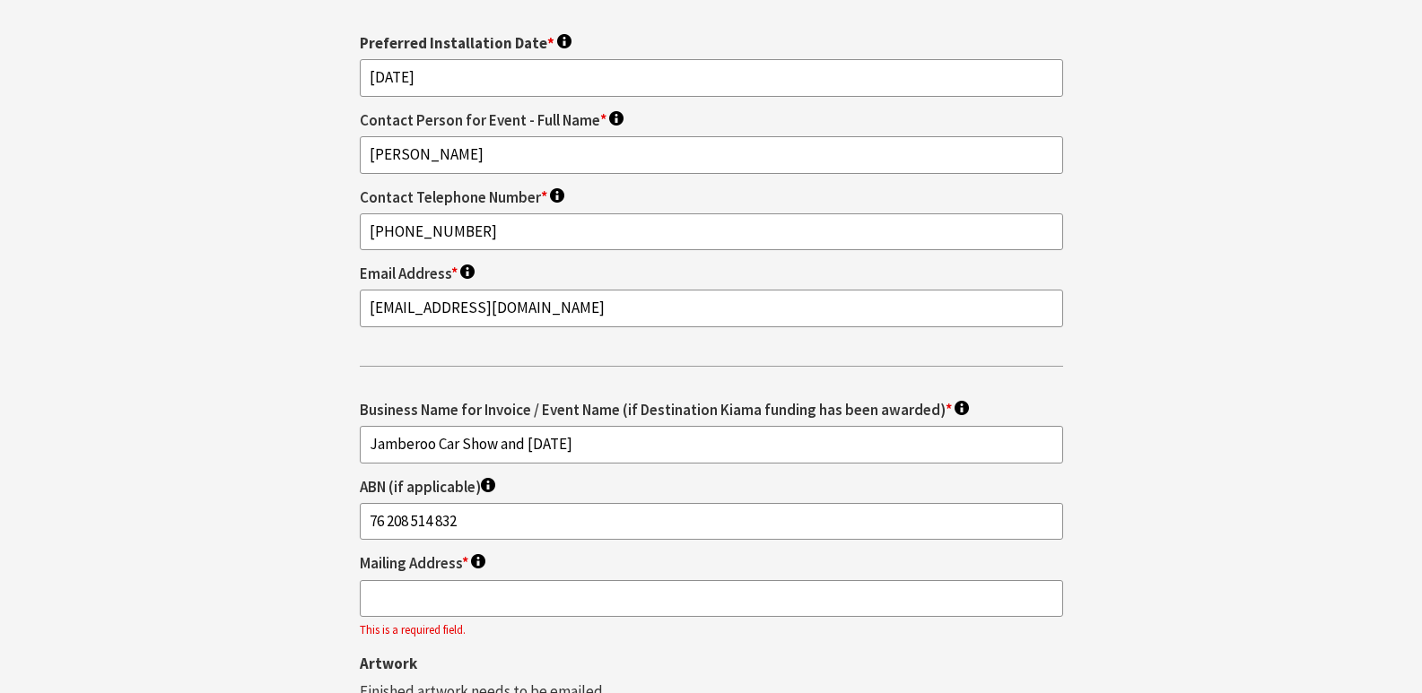 This screenshot has height=693, width=1422. I want to click on label: Business Name for Invoice / Event Name (if Destination Kiama funding has been awarded), so click(664, 410).